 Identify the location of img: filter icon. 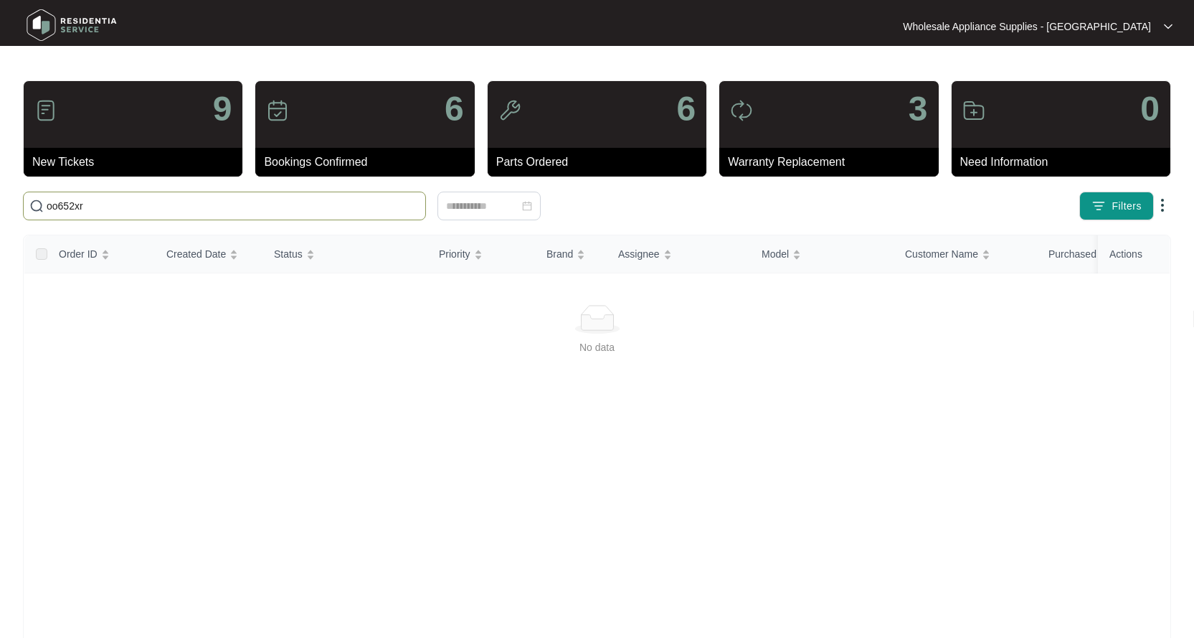
(1099, 206).